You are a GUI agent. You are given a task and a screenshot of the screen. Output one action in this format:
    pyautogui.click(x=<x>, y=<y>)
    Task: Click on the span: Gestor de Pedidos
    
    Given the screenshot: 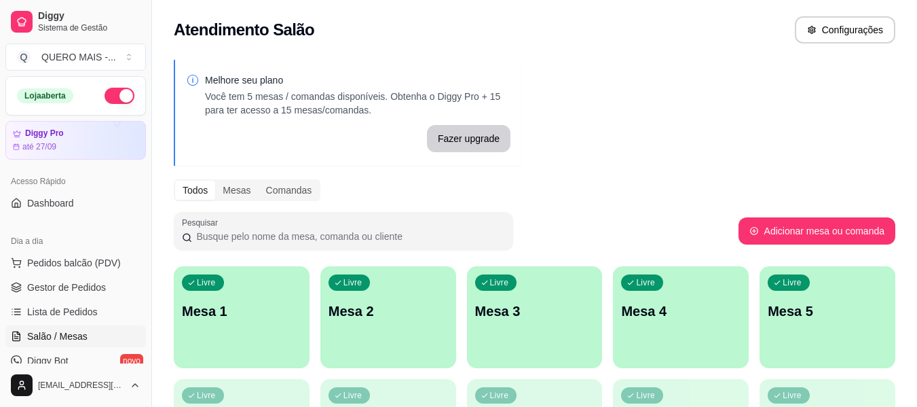 What is the action you would take?
    pyautogui.click(x=67, y=287)
    